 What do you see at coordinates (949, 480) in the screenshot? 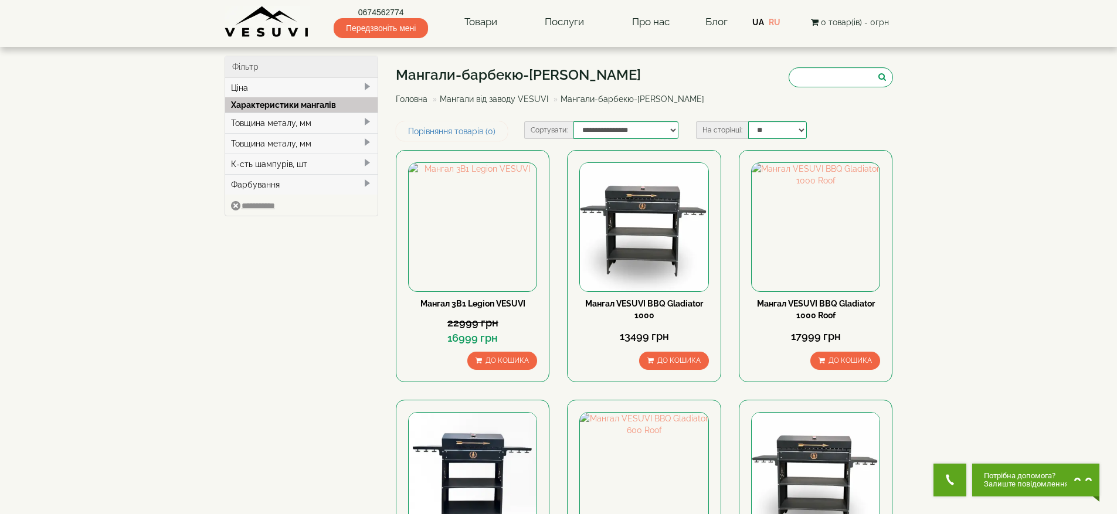
I see `button: Get Call button` at bounding box center [949, 480].